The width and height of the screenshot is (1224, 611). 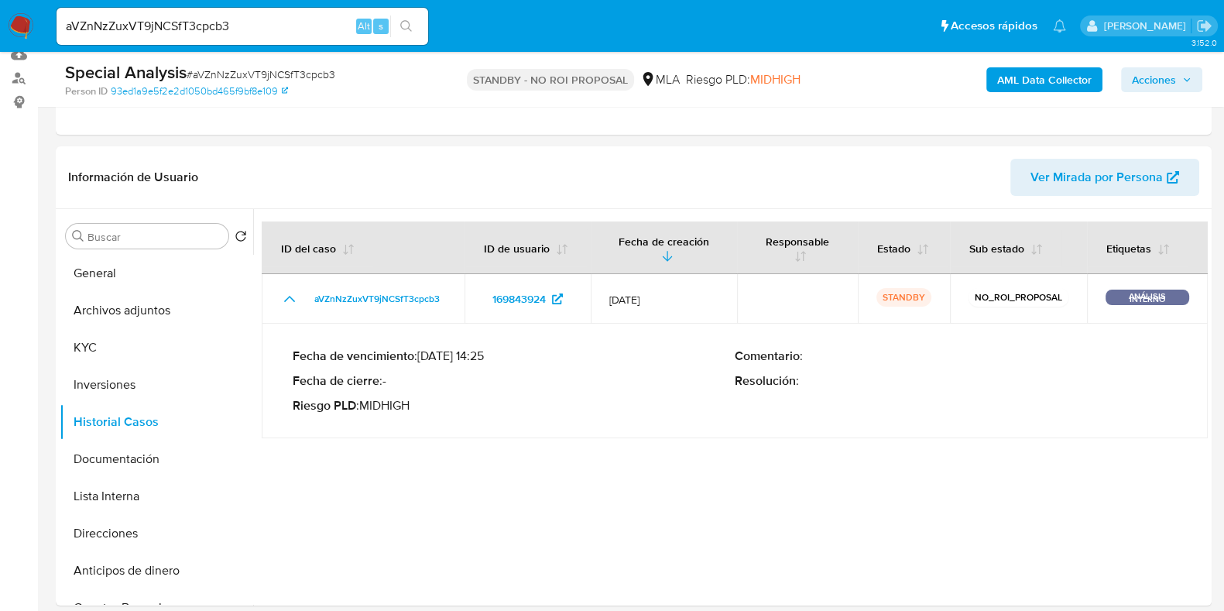 I want to click on button: KYC, so click(x=156, y=348).